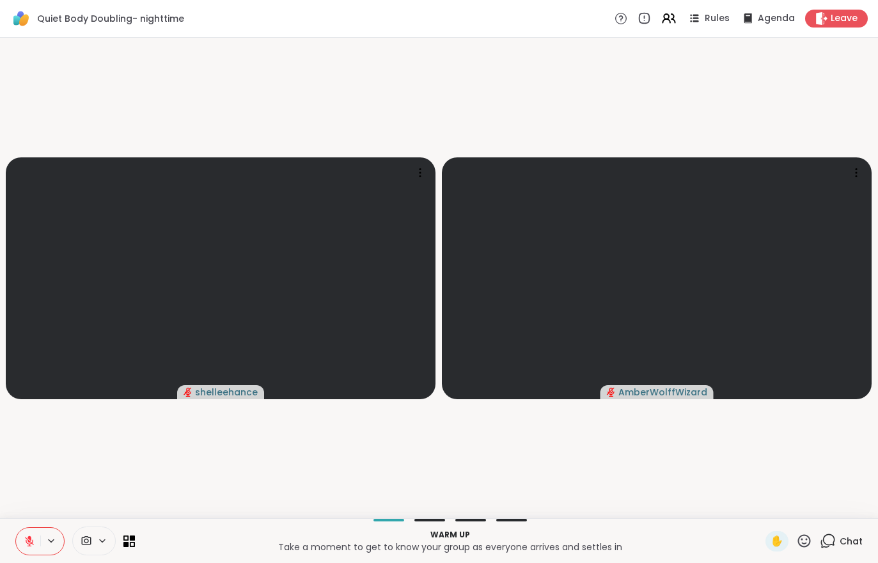 This screenshot has height=563, width=878. Describe the element at coordinates (111, 19) in the screenshot. I see `span: Quiet Body Doubling- nighttime` at that location.